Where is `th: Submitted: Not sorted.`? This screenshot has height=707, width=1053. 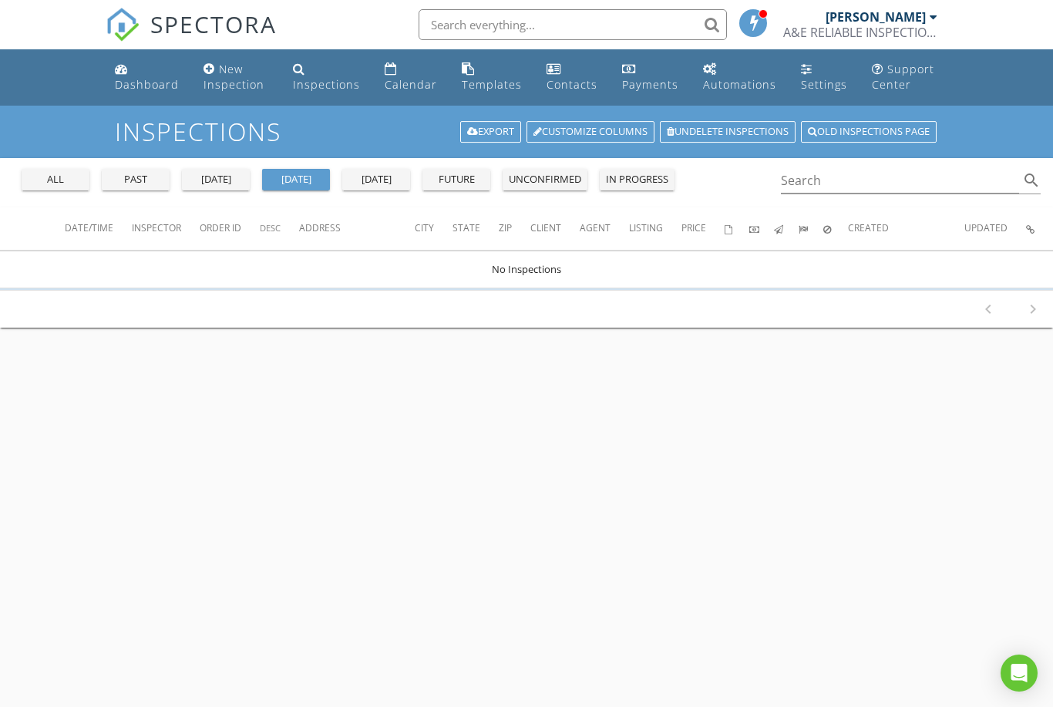 th: Submitted: Not sorted. is located at coordinates (811, 229).